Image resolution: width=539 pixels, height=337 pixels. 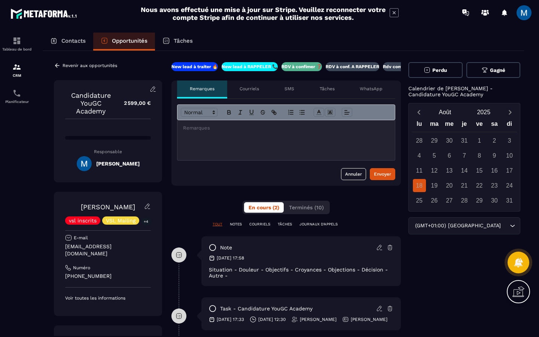 I want to click on p: Candidature YouGC Academy, so click(x=91, y=103).